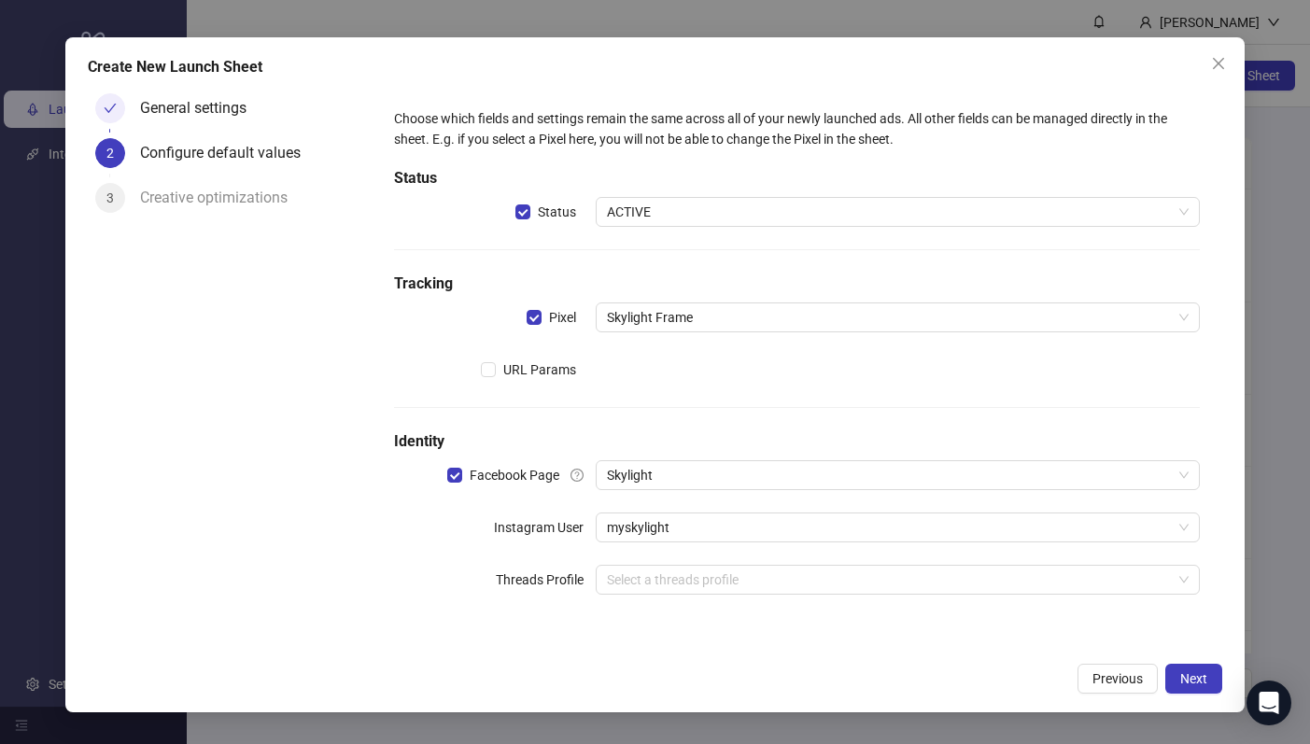  What do you see at coordinates (796, 284) in the screenshot?
I see `h5: Tracking` at bounding box center [796, 284].